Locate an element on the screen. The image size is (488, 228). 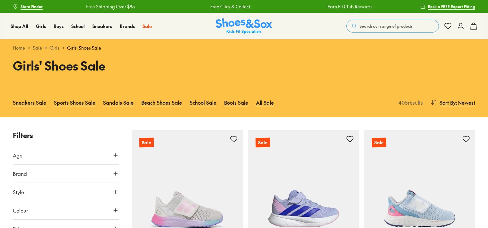
a: School Sale is located at coordinates (203, 102).